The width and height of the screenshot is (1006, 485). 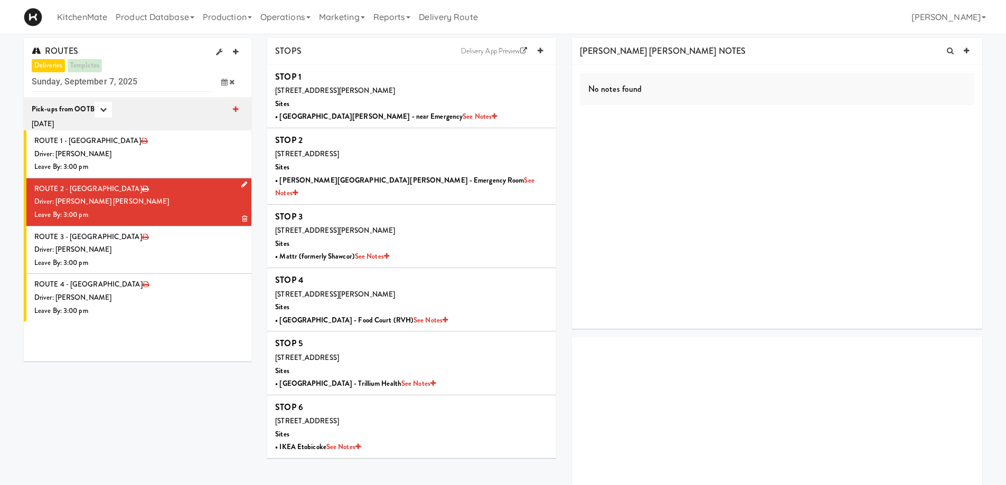 I want to click on b: STOP 1, so click(x=288, y=77).